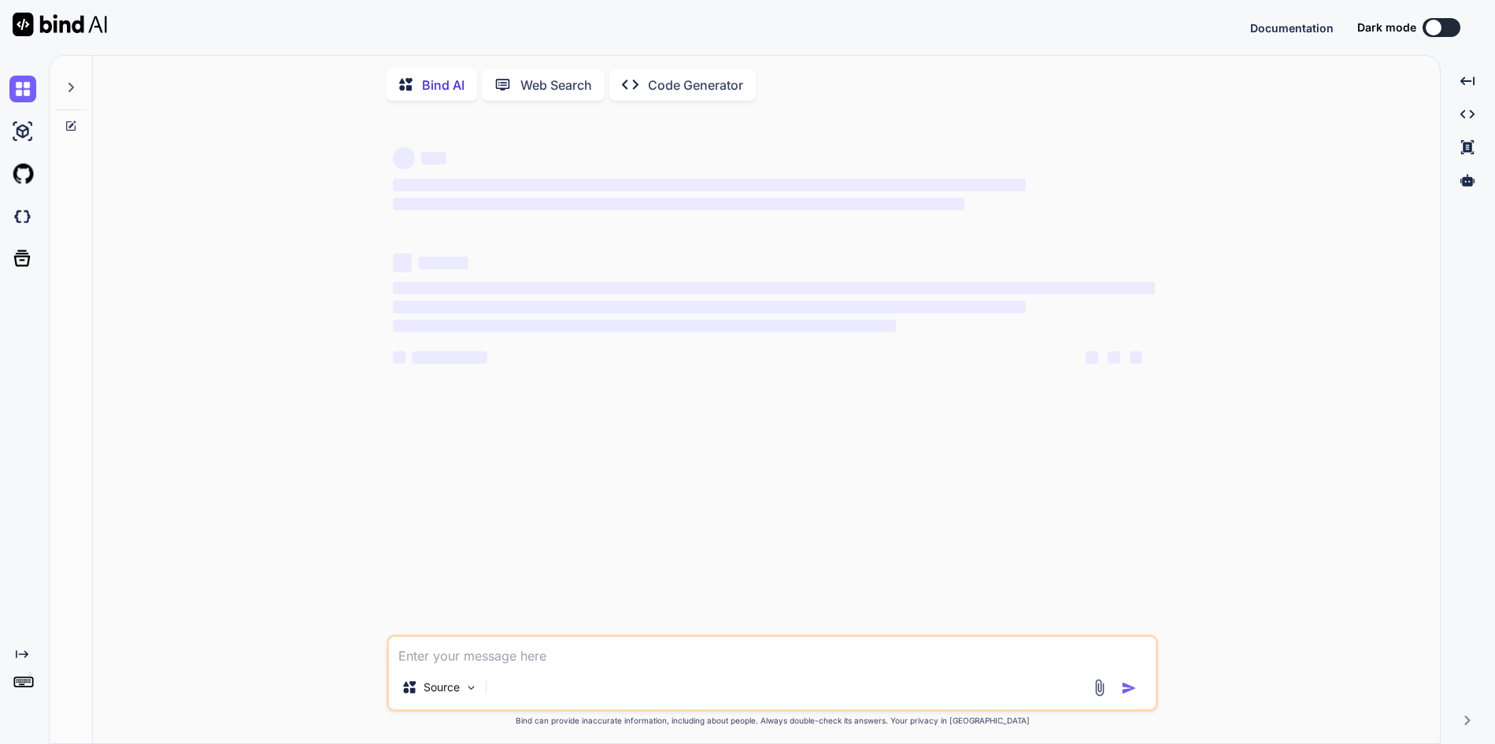  I want to click on p: Bind AI, so click(443, 85).